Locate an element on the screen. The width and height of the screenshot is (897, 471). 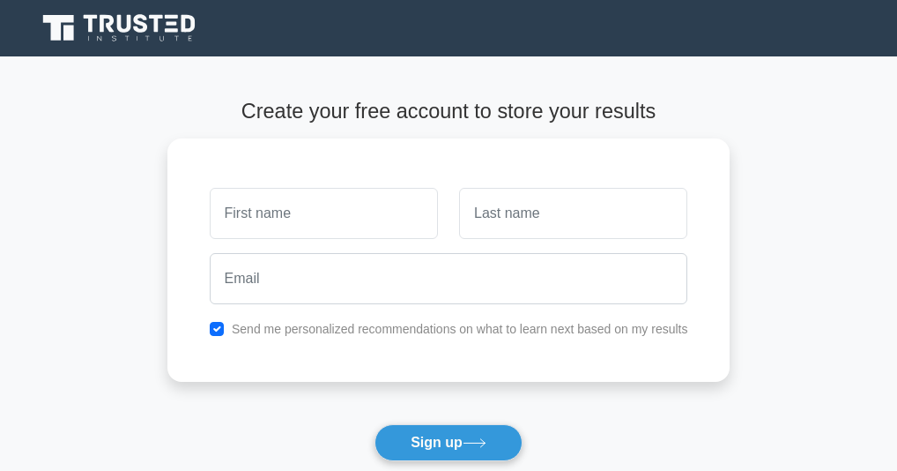
input: Email is located at coordinates (449, 279).